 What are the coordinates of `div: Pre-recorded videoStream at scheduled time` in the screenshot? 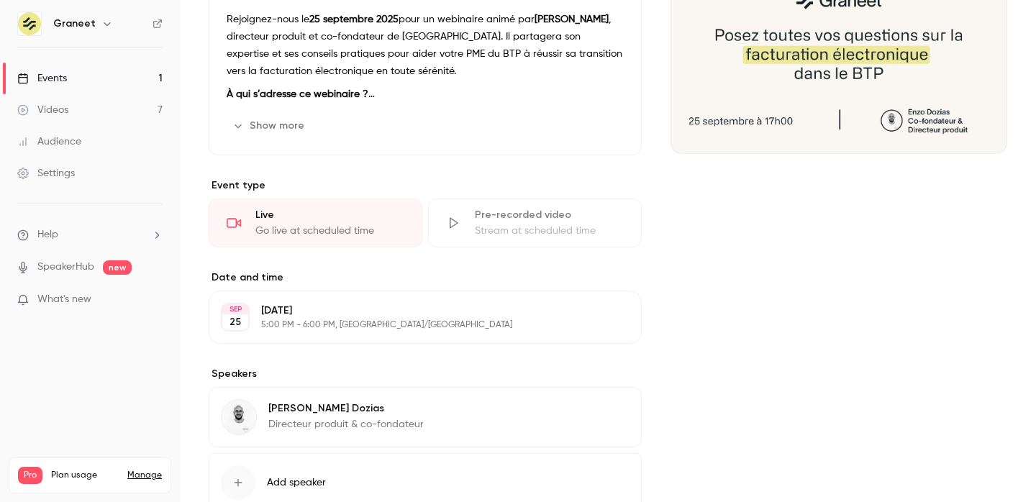 It's located at (534, 223).